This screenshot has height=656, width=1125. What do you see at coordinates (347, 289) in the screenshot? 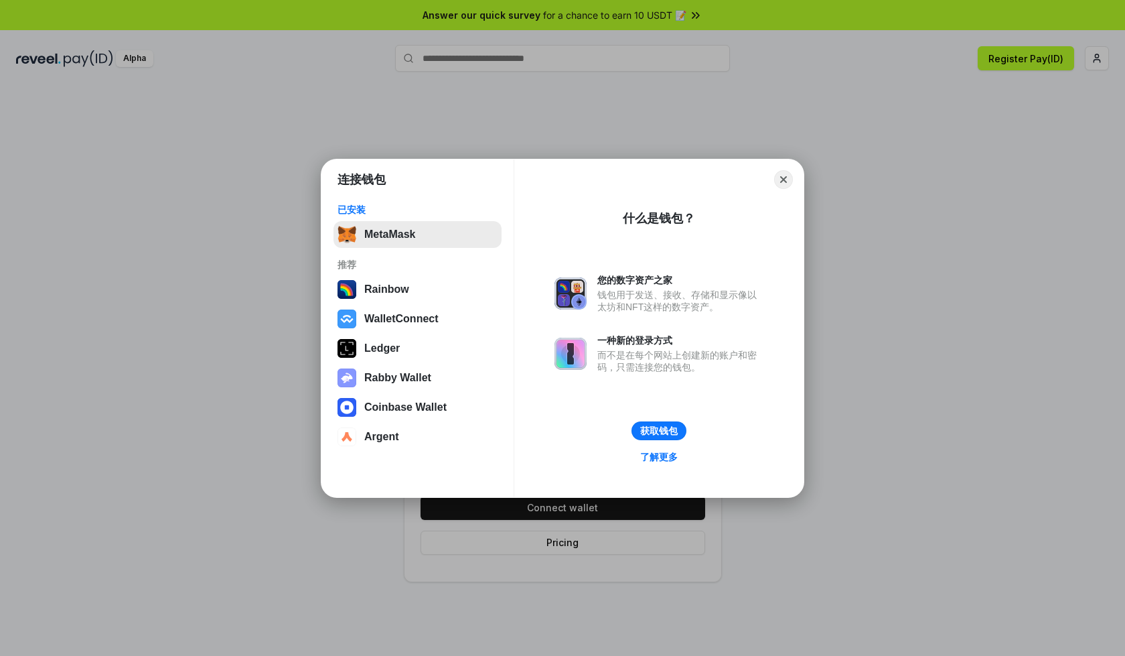
I see `img: svg+xml,%3Csvg%20width%3D%22120%22%20height%3D%22120%22%20viewBox%3D%220%200%20120%20120%22%20fil...` at bounding box center [347, 289].